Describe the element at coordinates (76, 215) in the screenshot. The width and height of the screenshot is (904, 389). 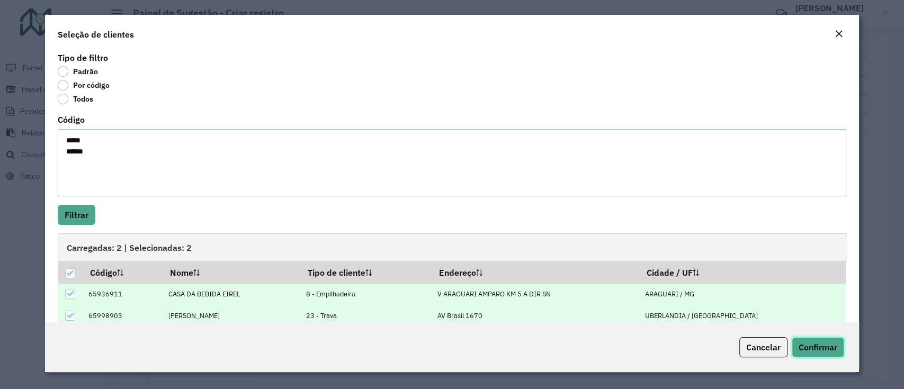
I see `button: Filtrar` at that location.